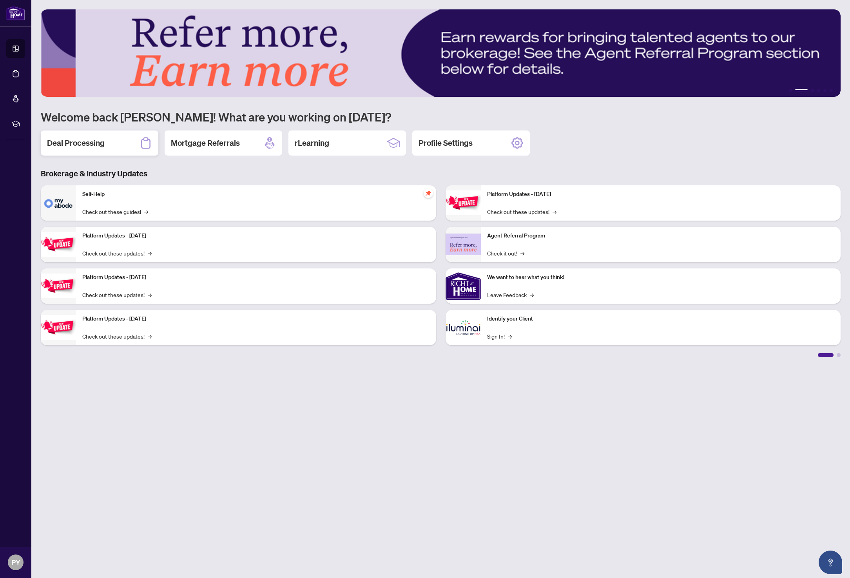 This screenshot has width=850, height=578. Describe the element at coordinates (446, 143) in the screenshot. I see `h2: Profile Settings` at that location.